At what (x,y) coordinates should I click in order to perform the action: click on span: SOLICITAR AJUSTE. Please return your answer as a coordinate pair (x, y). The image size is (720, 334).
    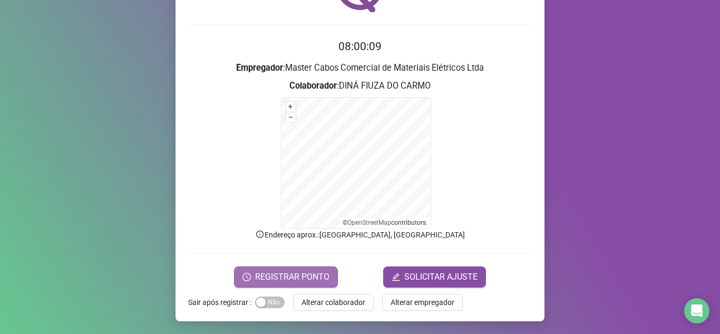
    Looking at the image, I should click on (441, 277).